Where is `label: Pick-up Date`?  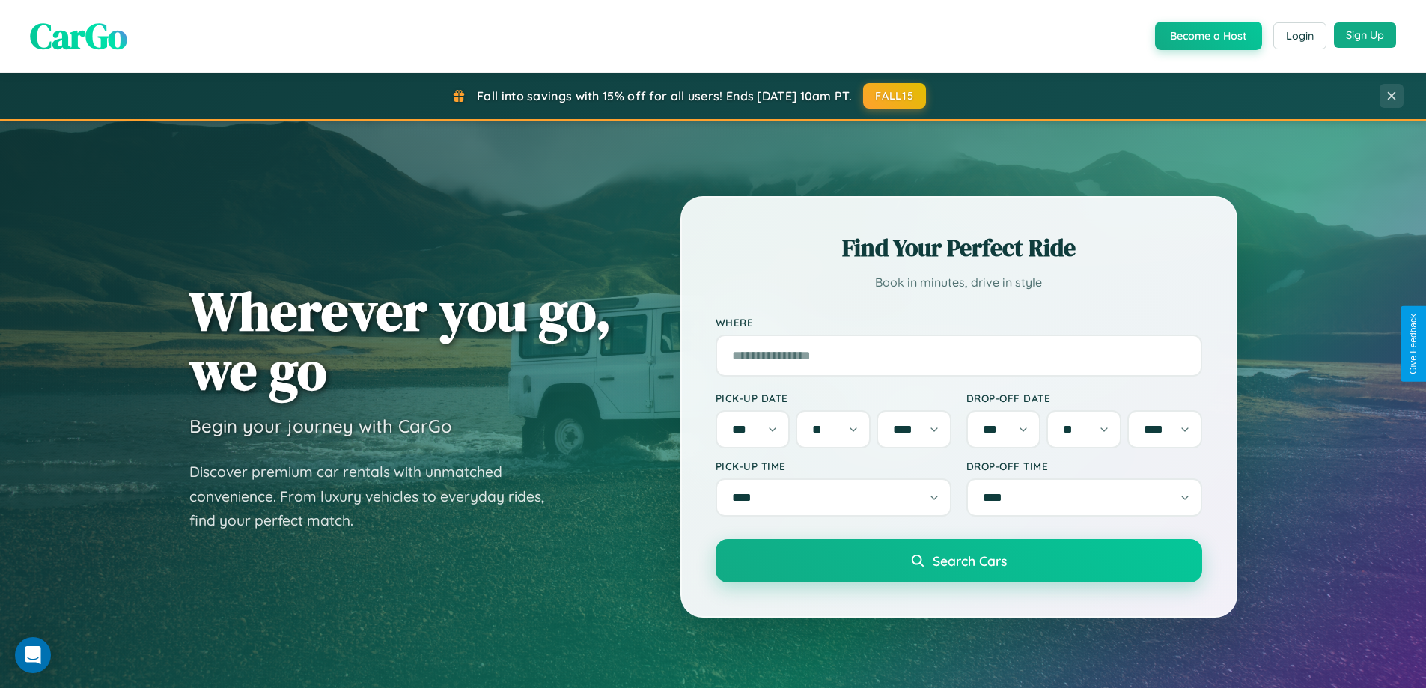
label: Pick-up Date is located at coordinates (833, 397).